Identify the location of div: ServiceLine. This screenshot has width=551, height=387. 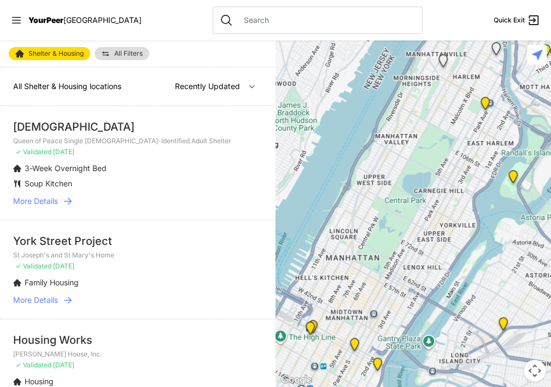
(310, 330).